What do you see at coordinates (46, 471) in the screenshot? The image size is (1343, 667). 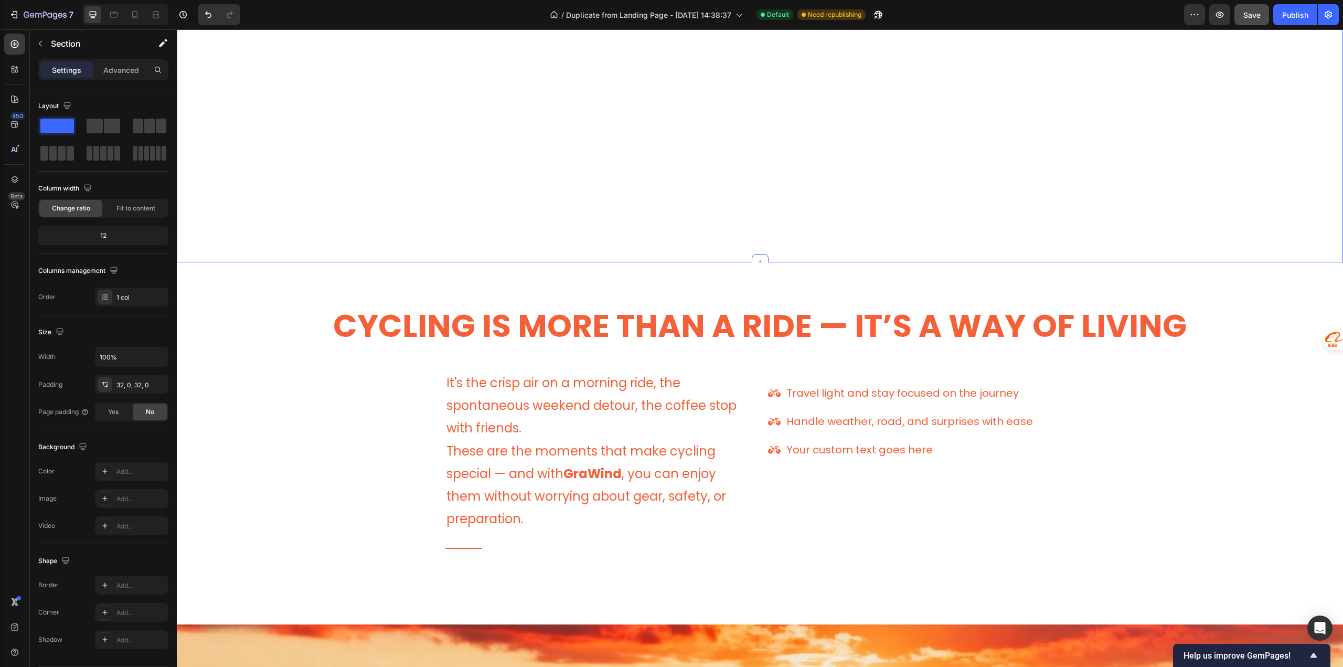 I see `div: Color` at bounding box center [46, 471].